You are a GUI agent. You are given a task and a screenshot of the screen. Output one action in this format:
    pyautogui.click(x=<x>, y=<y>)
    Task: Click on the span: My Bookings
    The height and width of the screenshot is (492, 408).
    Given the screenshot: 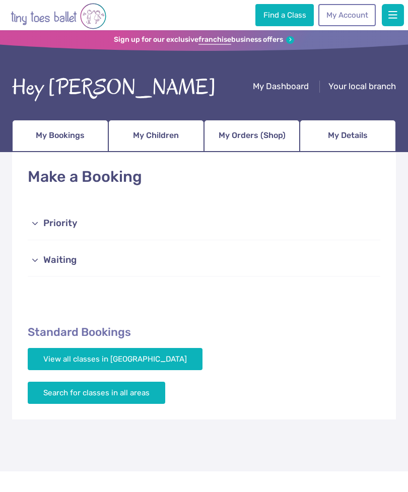 What is the action you would take?
    pyautogui.click(x=60, y=136)
    